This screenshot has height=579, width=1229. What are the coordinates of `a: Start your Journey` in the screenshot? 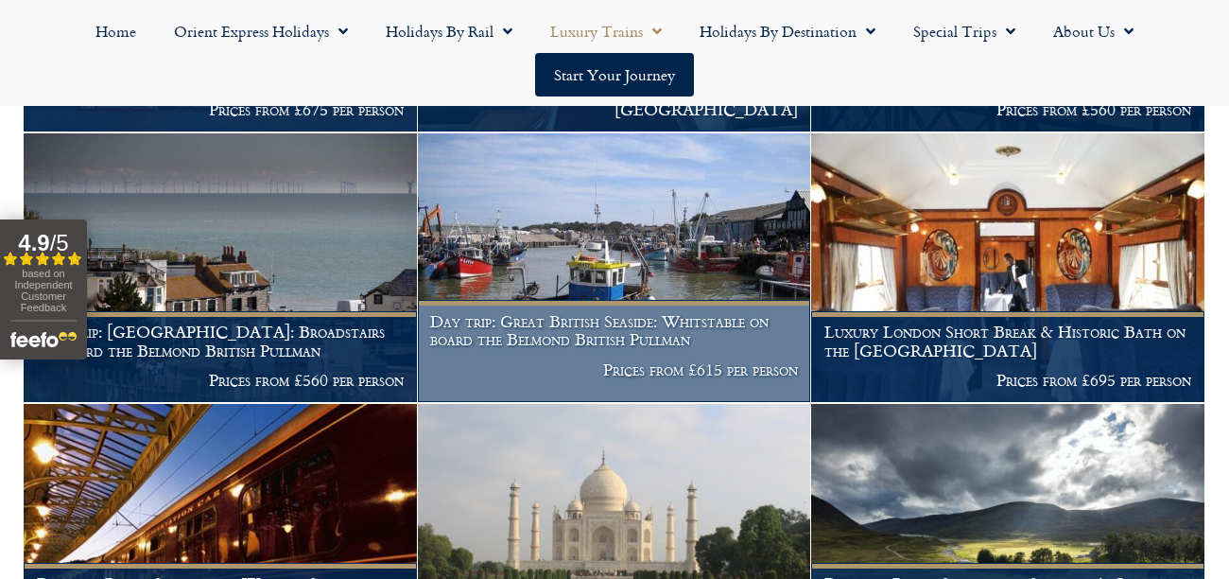 It's located at (614, 75).